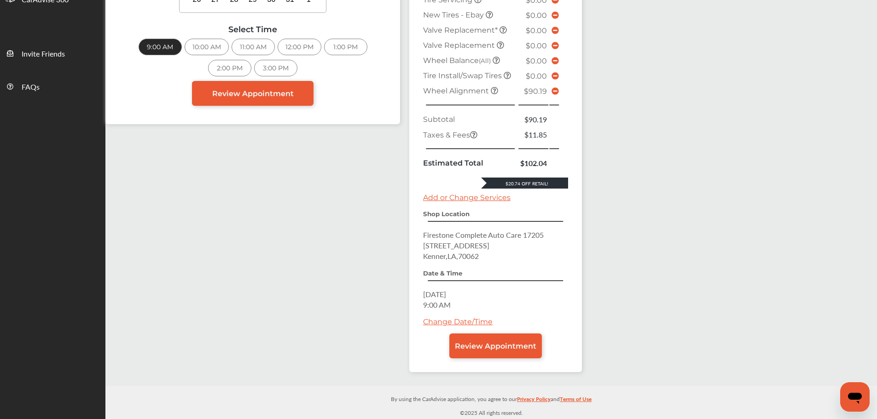 This screenshot has width=877, height=419. I want to click on a: Terms of Use, so click(575, 401).